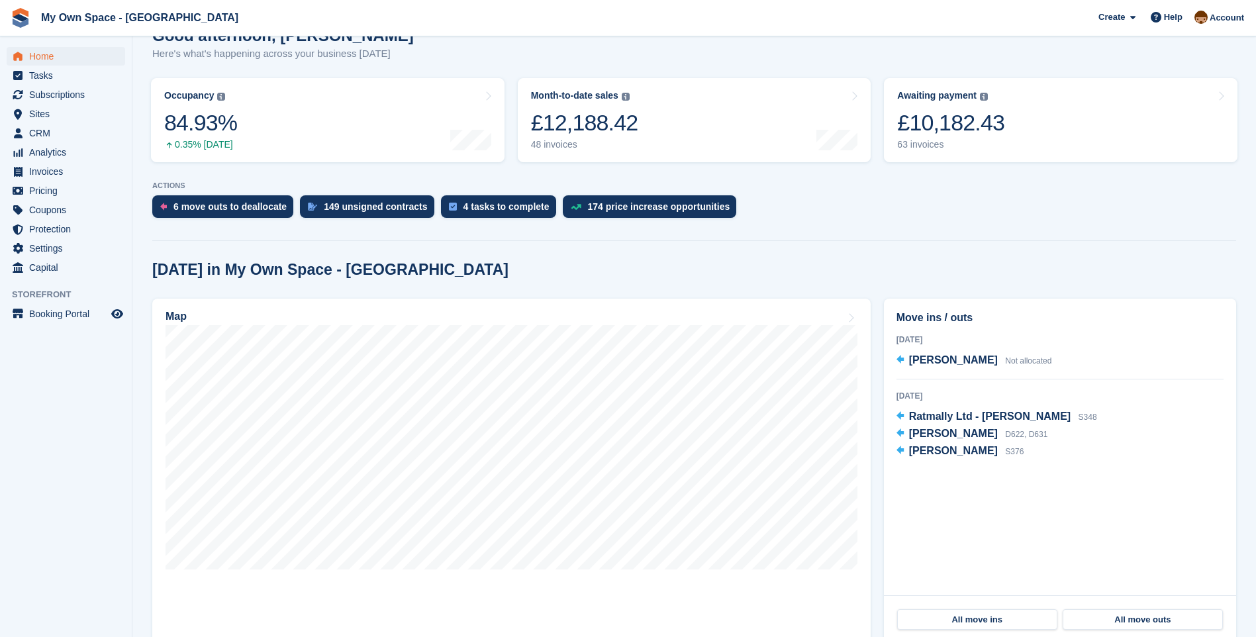 This screenshot has height=637, width=1256. Describe the element at coordinates (69, 191) in the screenshot. I see `span: Pricing` at that location.